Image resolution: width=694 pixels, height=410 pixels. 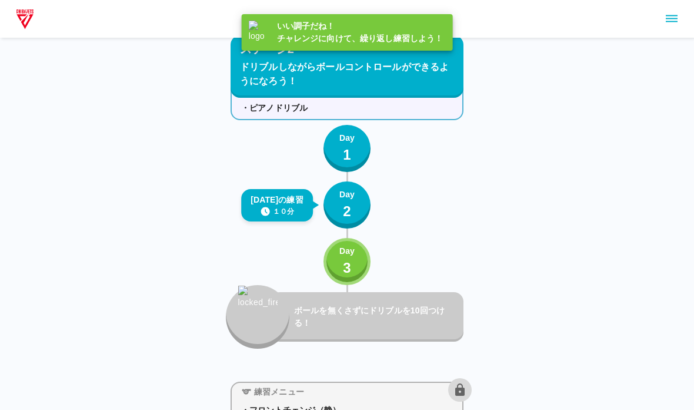 What do you see at coordinates (347, 155) in the screenshot?
I see `p: 1` at bounding box center [347, 155].